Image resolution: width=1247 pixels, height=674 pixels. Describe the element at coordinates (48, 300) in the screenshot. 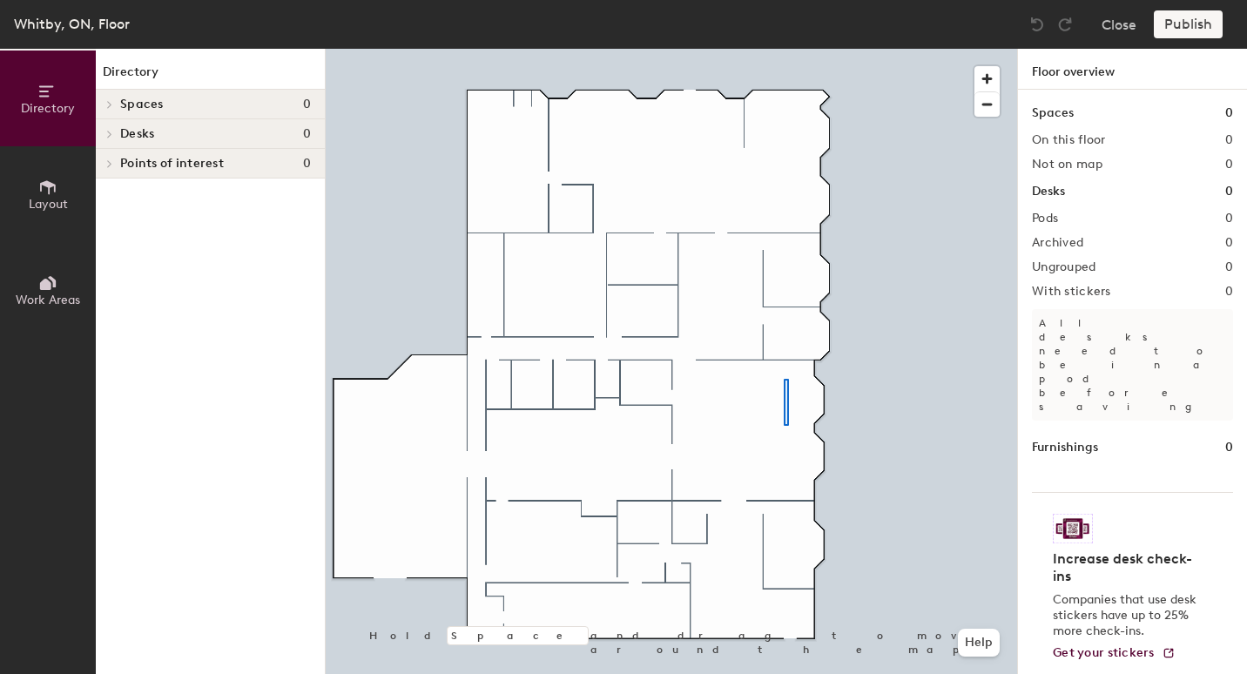

I see `span: Work Areas` at that location.